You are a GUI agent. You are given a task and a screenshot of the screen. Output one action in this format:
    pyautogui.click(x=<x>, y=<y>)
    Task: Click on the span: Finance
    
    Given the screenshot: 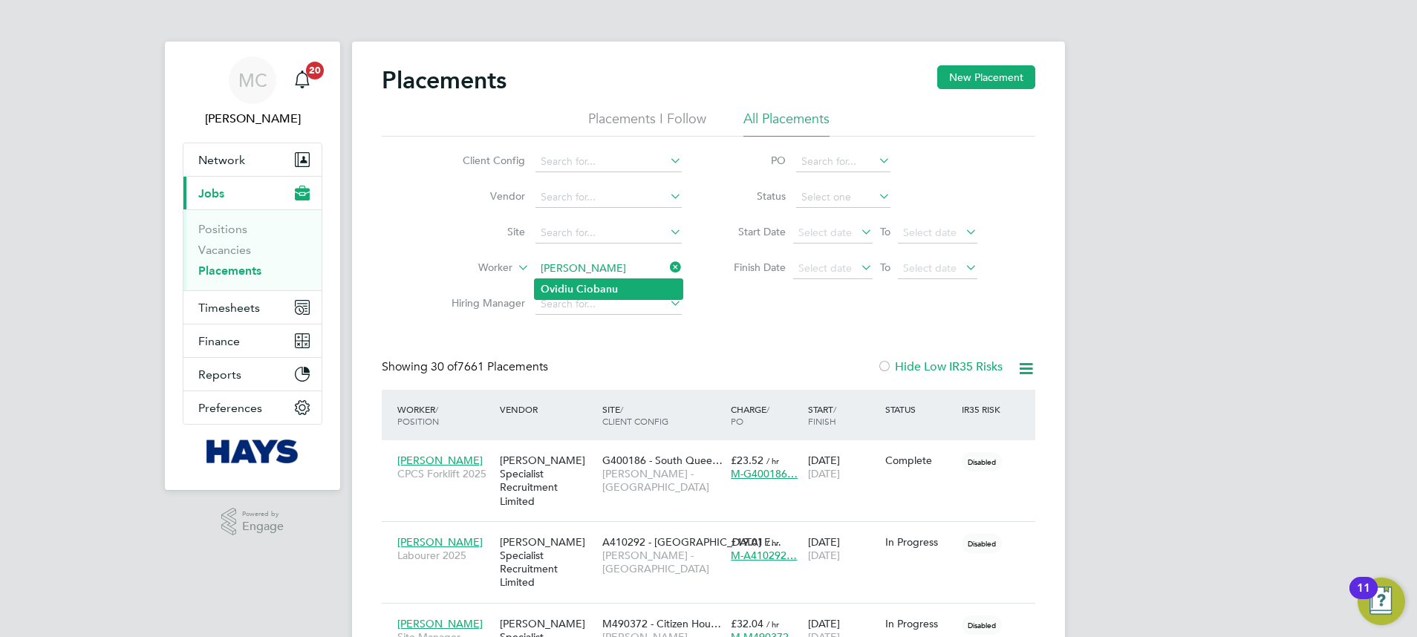 What is the action you would take?
    pyautogui.click(x=219, y=341)
    